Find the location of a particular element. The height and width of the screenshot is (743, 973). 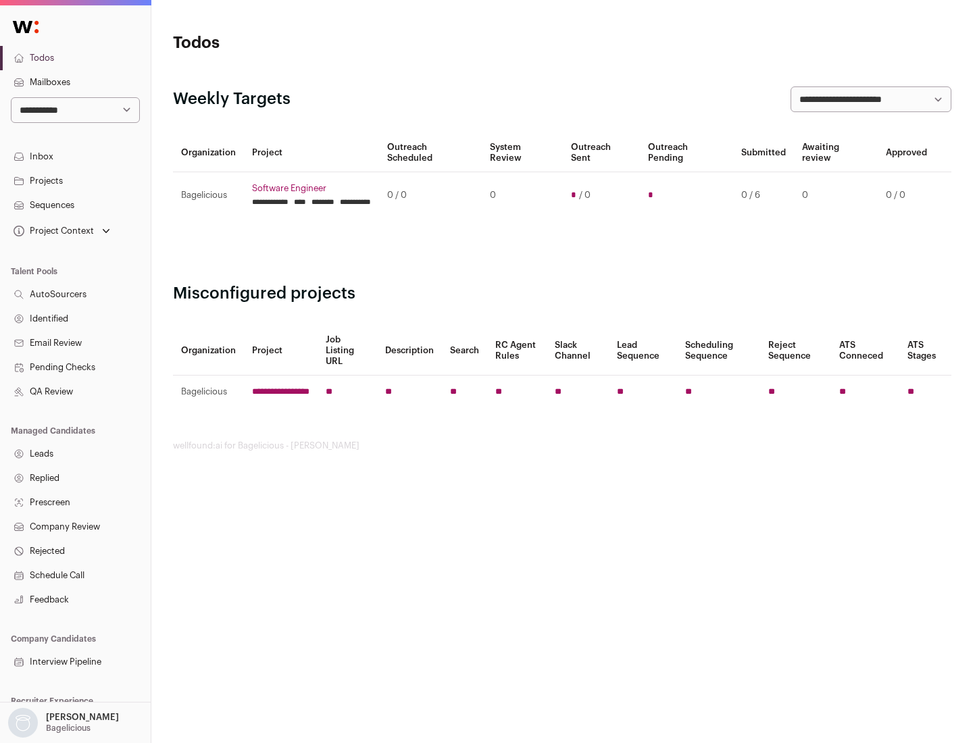

th: Awaiting review is located at coordinates (836, 153).